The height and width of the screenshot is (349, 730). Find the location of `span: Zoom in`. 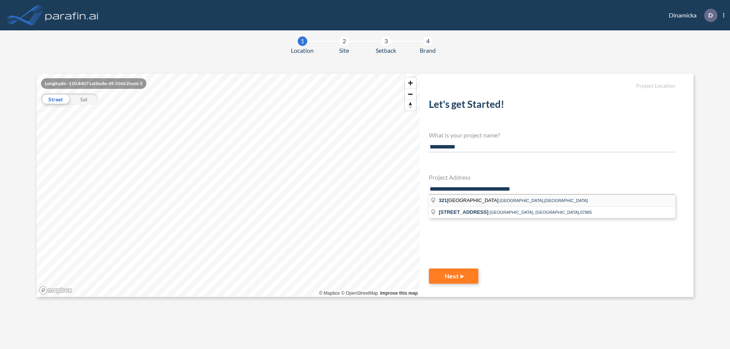

span: Zoom in is located at coordinates (410, 83).